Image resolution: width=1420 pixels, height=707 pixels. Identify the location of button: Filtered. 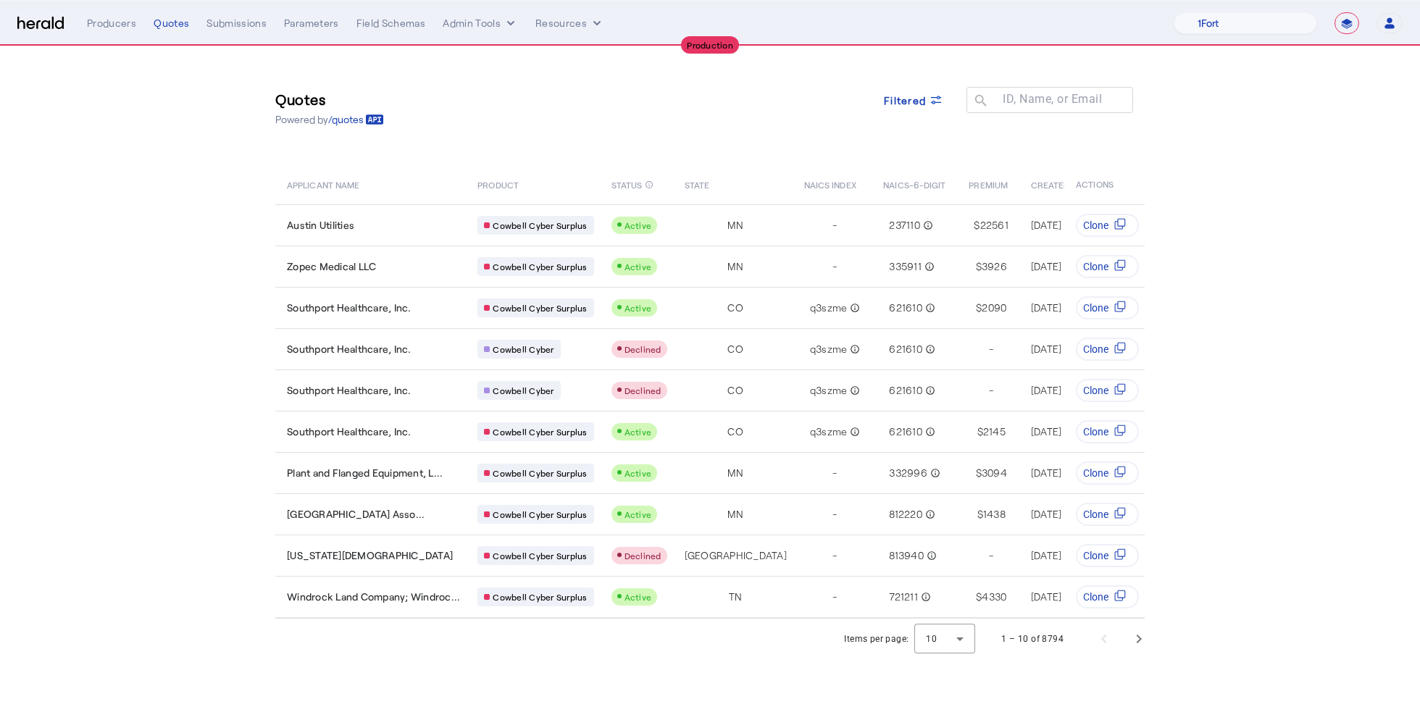
(914, 100).